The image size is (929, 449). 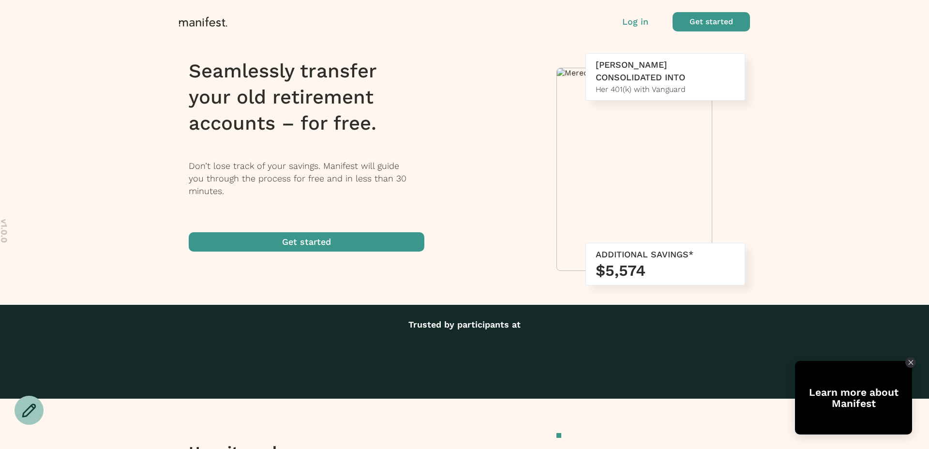 I want to click on div: Learn more about Manifest, so click(x=853, y=398).